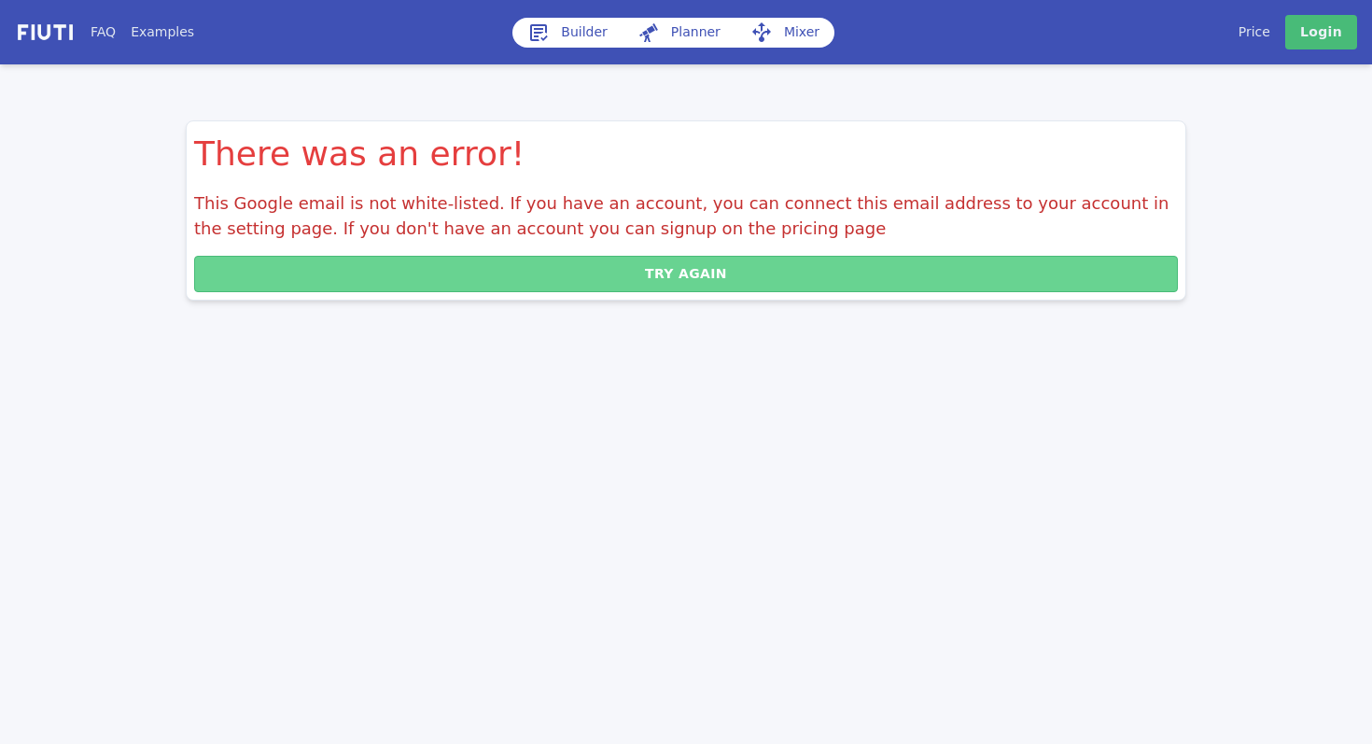 The image size is (1372, 744). Describe the element at coordinates (686, 273) in the screenshot. I see `button: Try again` at that location.